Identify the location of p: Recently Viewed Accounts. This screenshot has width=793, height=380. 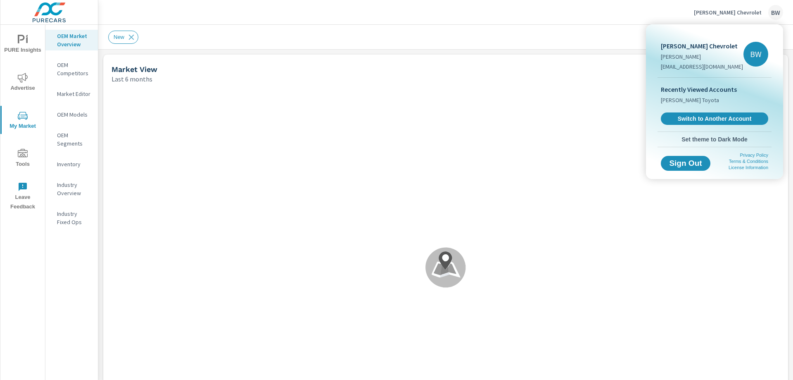
(714, 89).